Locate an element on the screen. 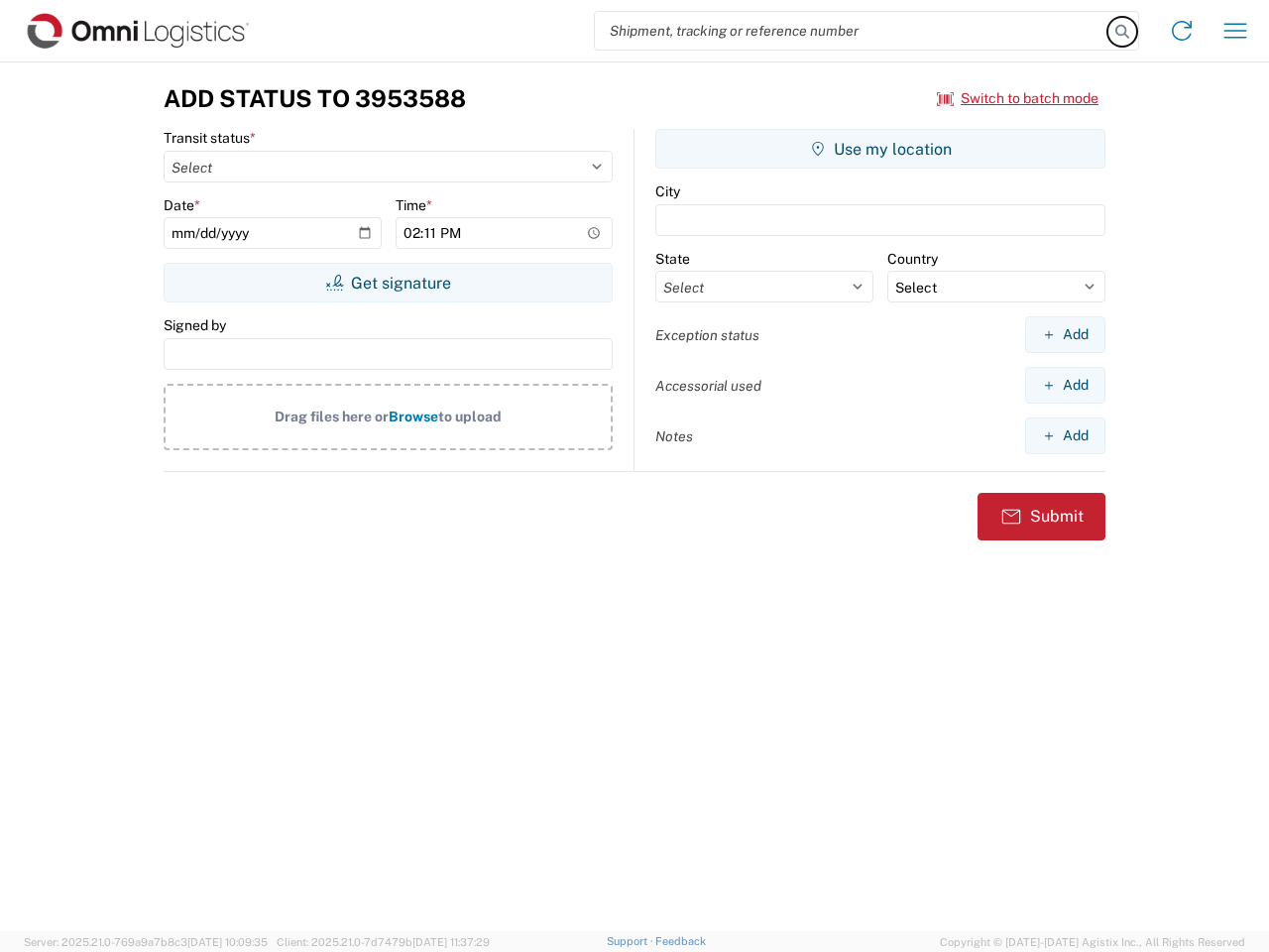 This screenshot has height=952, width=1269. label: Signed by is located at coordinates (195, 325).